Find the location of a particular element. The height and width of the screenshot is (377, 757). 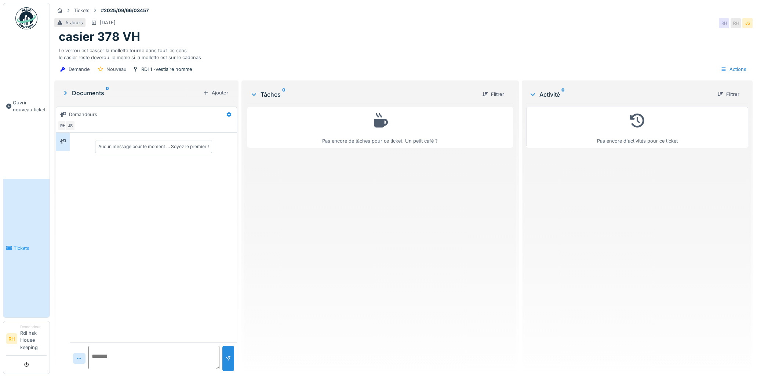

div: Demande is located at coordinates (79, 69).